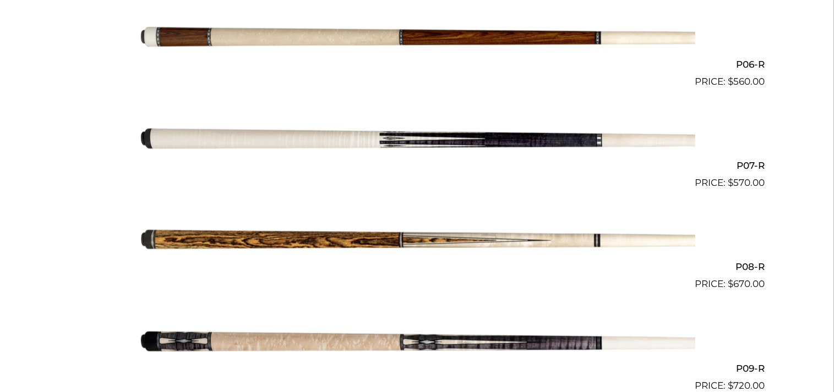  What do you see at coordinates (417, 64) in the screenshot?
I see `h2: P06-R` at bounding box center [417, 64].